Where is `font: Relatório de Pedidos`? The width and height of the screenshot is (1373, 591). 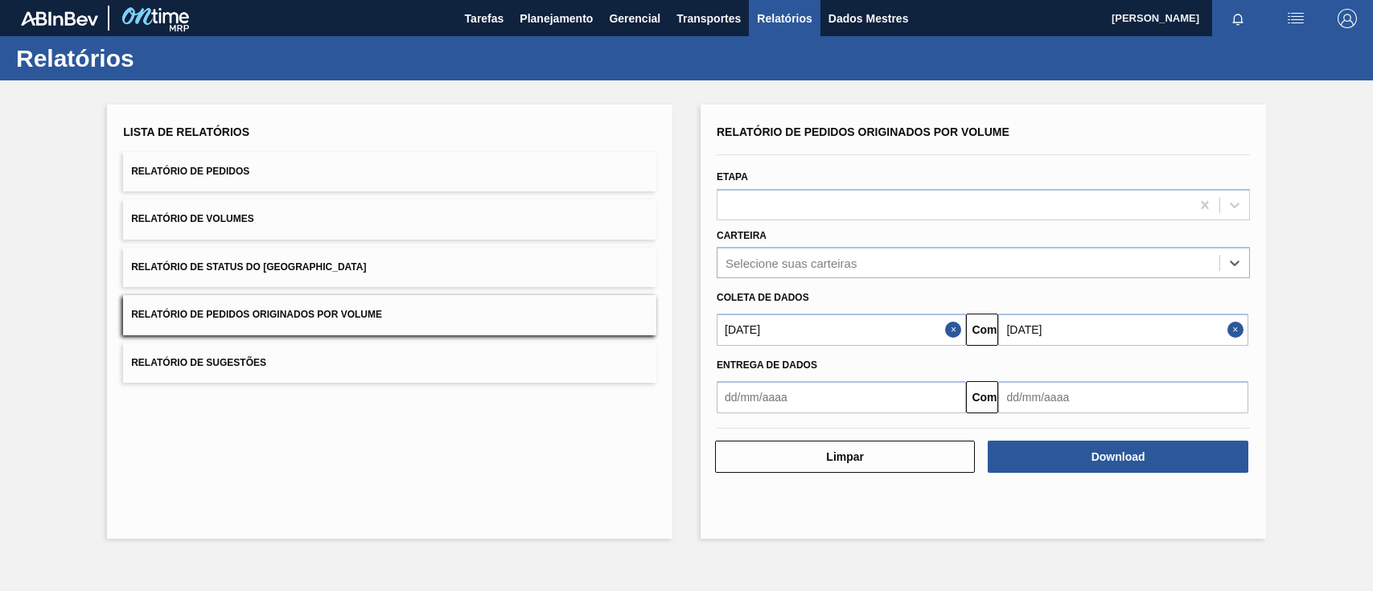
font: Relatório de Pedidos is located at coordinates (190, 171).